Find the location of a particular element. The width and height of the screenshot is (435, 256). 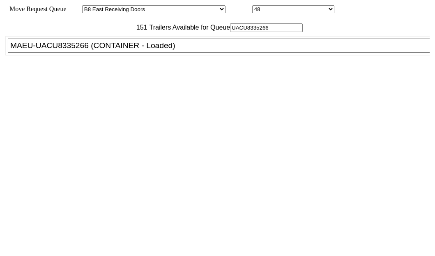

div: MAEU-UACU8335266 (CONTAINER - Loaded) is located at coordinates (222, 46).